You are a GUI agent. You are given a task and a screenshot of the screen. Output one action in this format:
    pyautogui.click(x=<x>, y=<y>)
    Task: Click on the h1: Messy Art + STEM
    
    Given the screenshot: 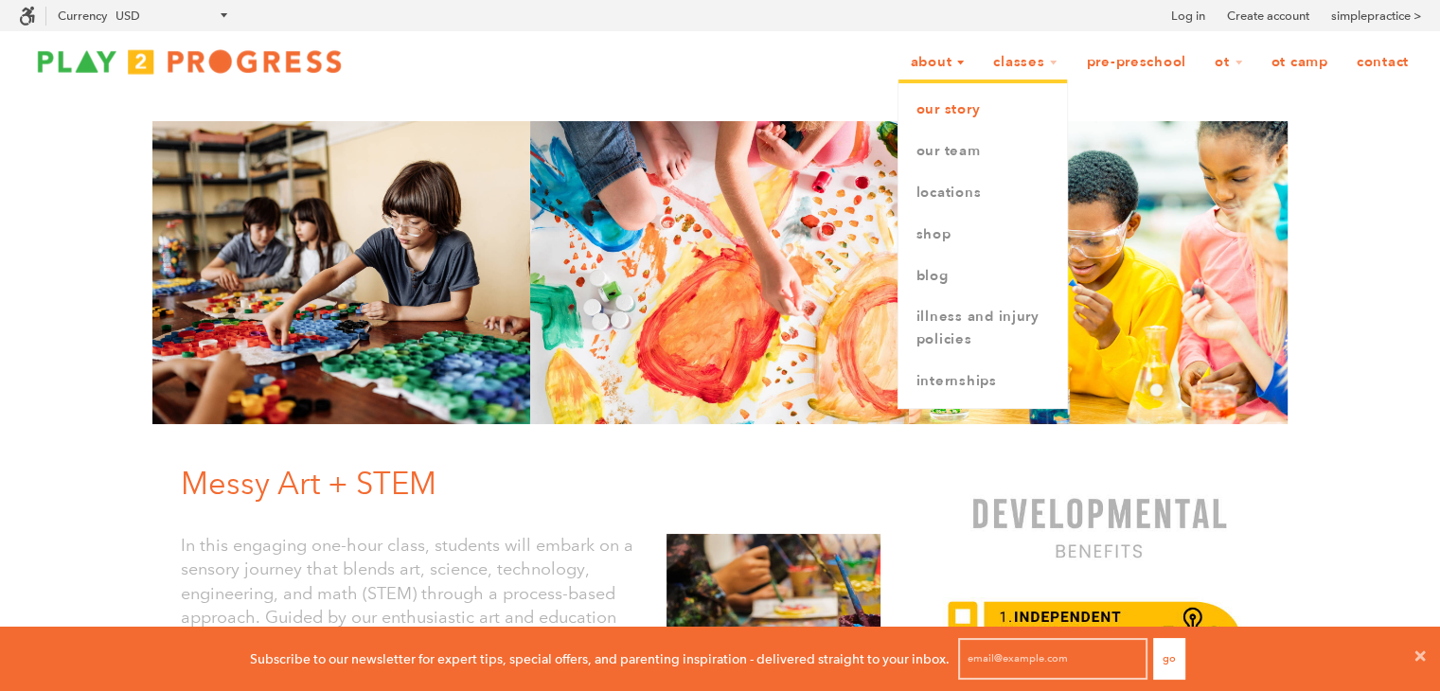 What is the action you would take?
    pyautogui.click(x=538, y=484)
    